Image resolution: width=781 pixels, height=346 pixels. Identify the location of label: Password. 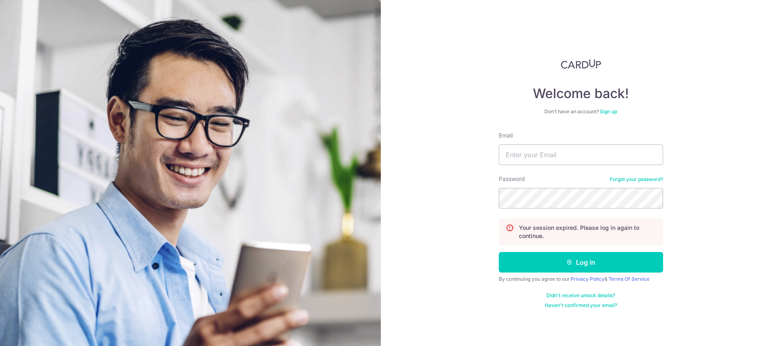
(512, 179).